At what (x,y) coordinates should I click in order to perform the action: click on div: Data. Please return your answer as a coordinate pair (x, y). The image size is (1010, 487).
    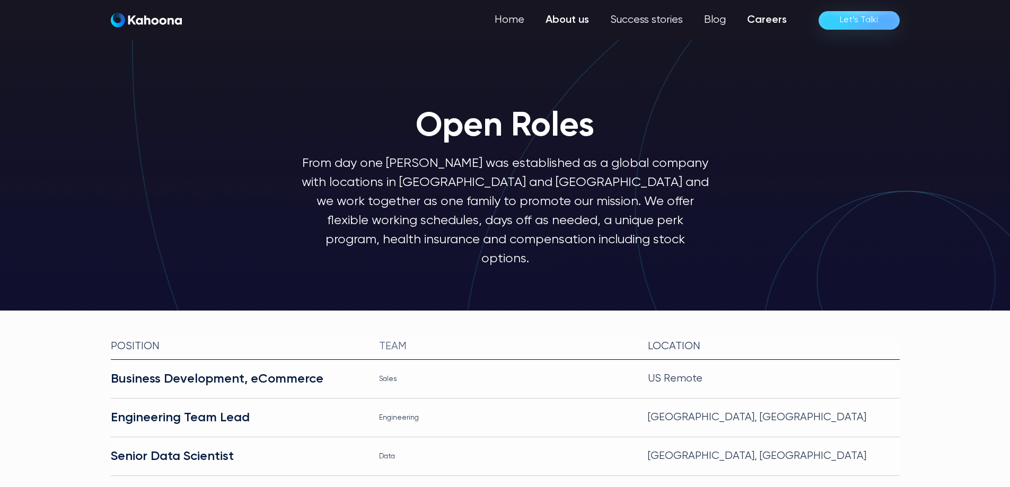
    Looking at the image, I should click on (505, 456).